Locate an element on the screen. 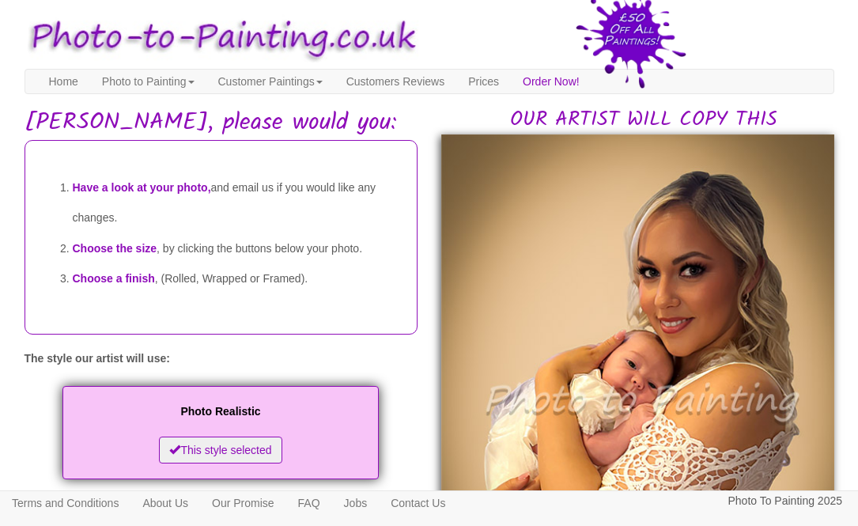 The image size is (858, 526). a: Jobs is located at coordinates (356, 503).